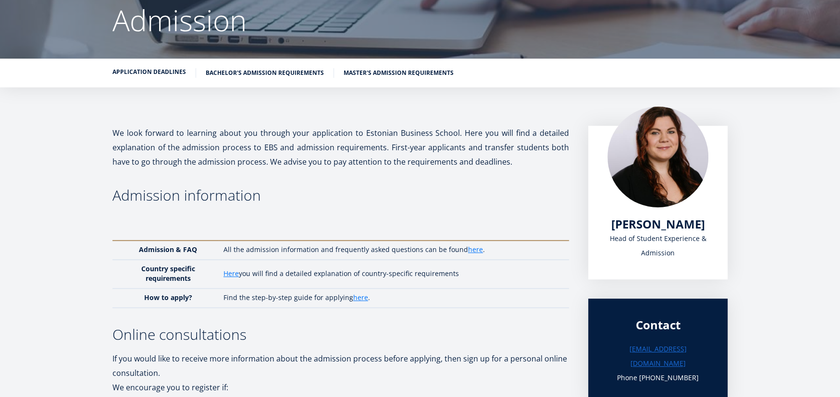  Describe the element at coordinates (265, 73) in the screenshot. I see `a: Bachelor's admission requirements` at that location.